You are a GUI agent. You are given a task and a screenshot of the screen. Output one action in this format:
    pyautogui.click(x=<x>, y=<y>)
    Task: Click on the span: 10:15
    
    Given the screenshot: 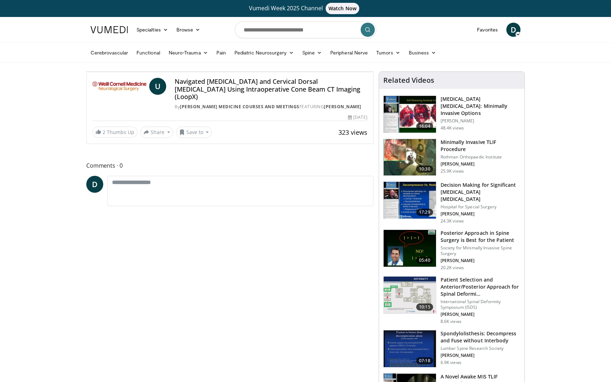 What is the action you would take?
    pyautogui.click(x=425, y=307)
    